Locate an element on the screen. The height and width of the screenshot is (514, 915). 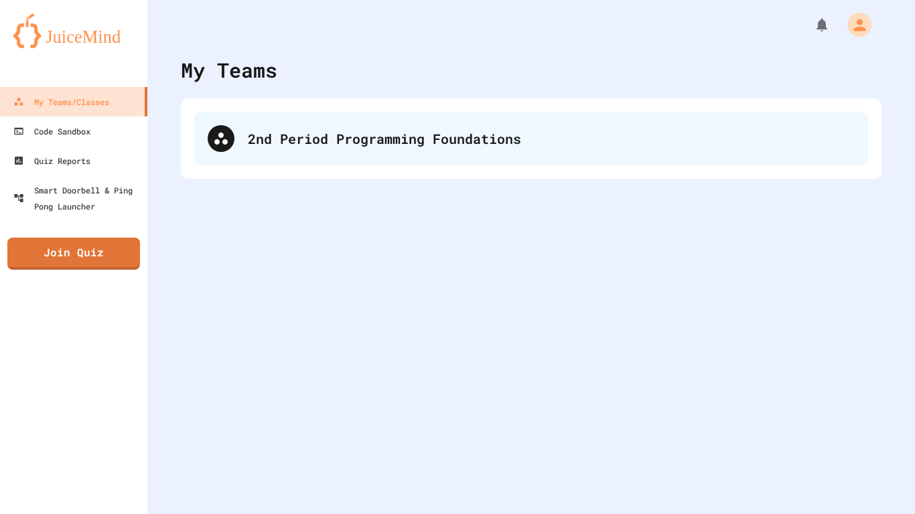
div: My Teams is located at coordinates (229, 70).